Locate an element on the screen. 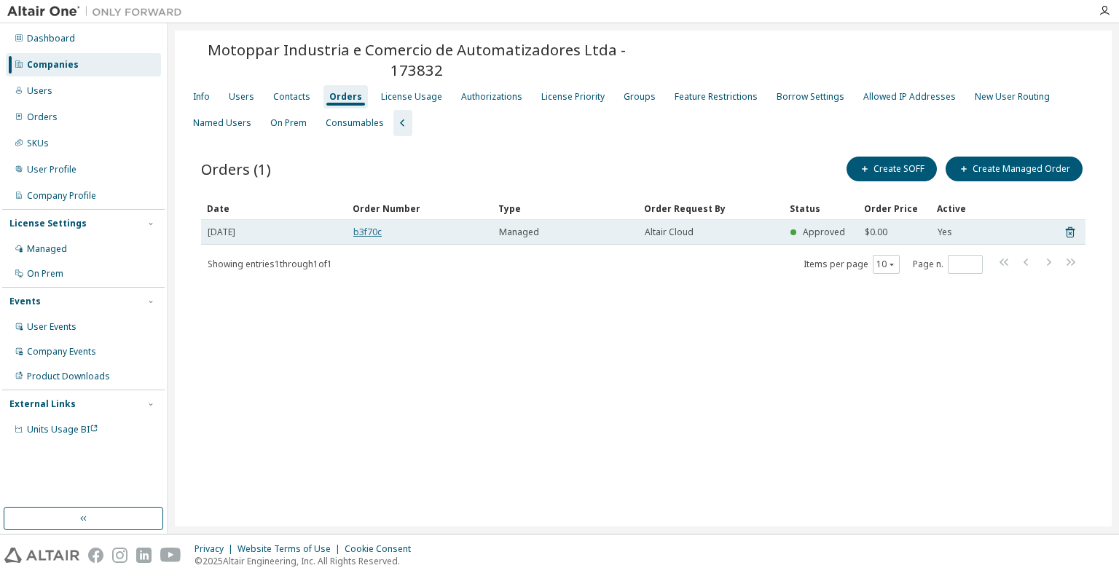 This screenshot has height=576, width=1119. a: b3f70c is located at coordinates (367, 232).